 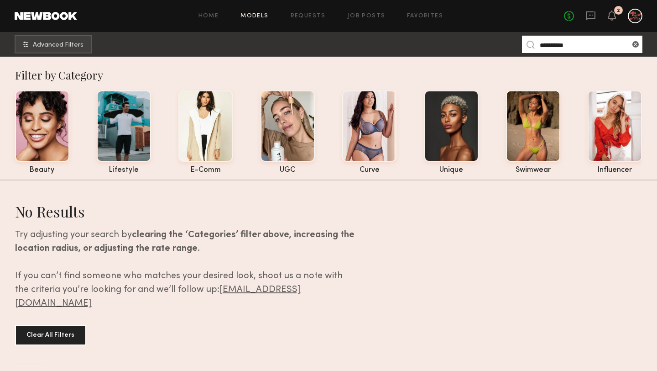 What do you see at coordinates (205, 170) in the screenshot?
I see `div: e-comm` at bounding box center [205, 170].